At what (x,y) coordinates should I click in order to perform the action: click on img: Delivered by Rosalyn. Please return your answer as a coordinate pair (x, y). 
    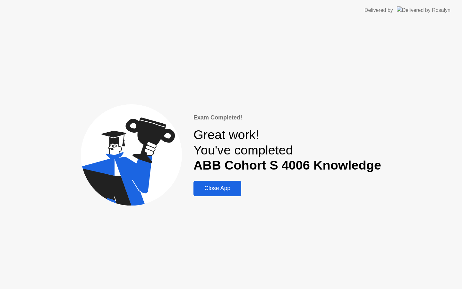
    Looking at the image, I should click on (424, 10).